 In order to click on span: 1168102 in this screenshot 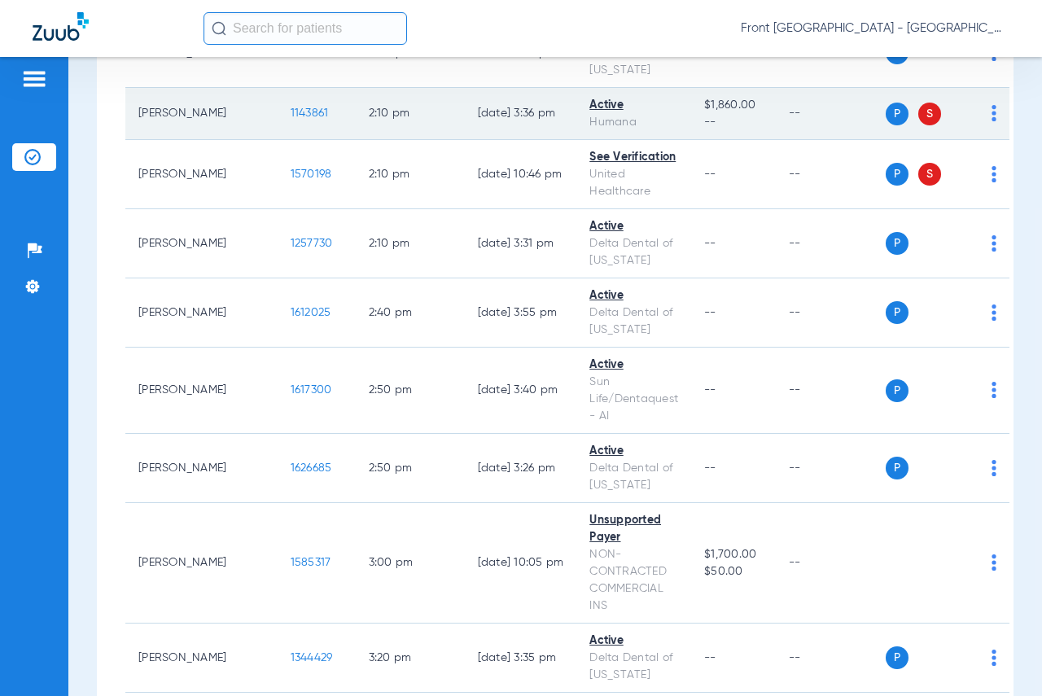, I will do `click(310, 53)`.